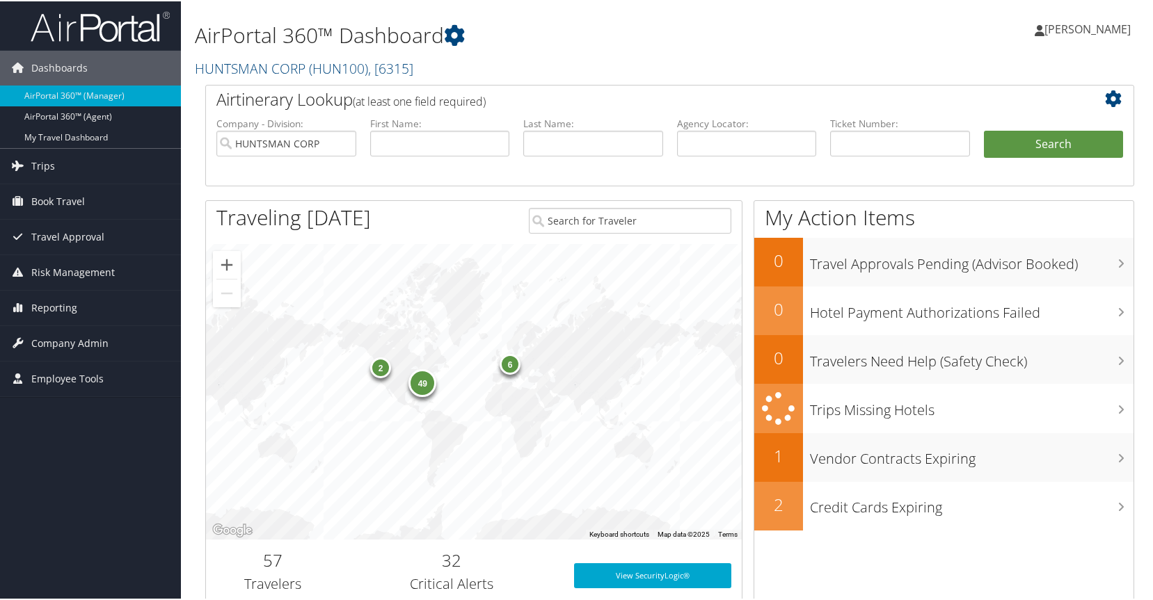 The image size is (1153, 600). I want to click on h3: Travel Approvals Pending (Advisor Booked), so click(972, 260).